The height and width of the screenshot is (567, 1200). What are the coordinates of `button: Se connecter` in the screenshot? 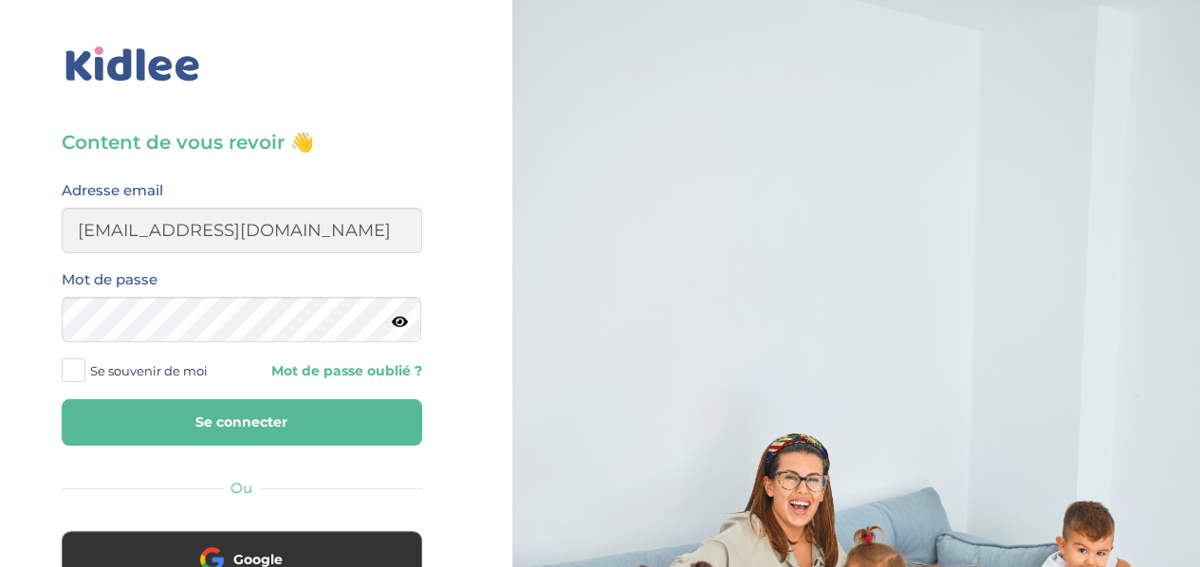 It's located at (242, 422).